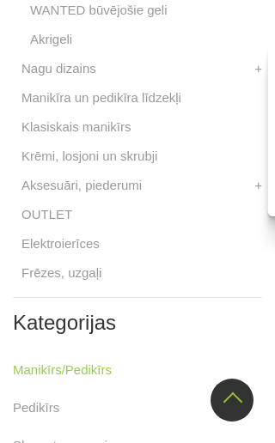 This screenshot has width=275, height=443. Describe the element at coordinates (82, 185) in the screenshot. I see `a: Aksesuāri, piederumi` at that location.